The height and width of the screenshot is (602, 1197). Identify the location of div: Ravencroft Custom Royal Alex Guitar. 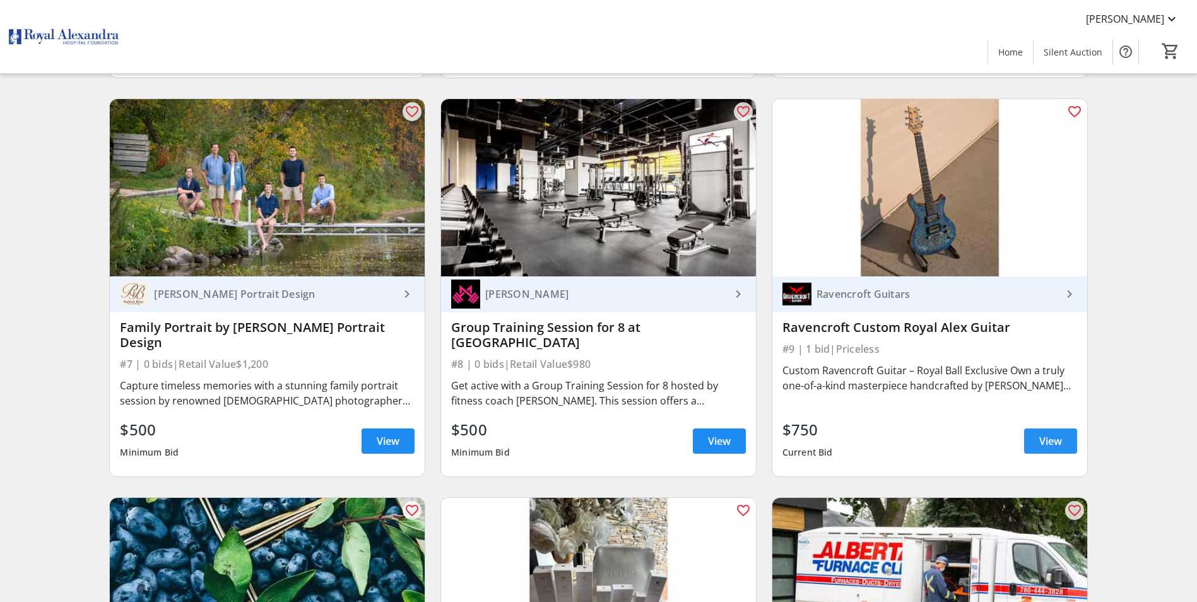
(929, 327).